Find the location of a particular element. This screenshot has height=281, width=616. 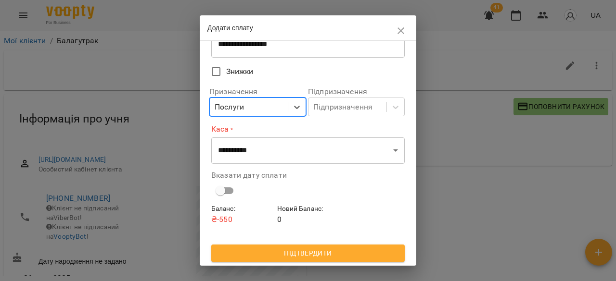

div: Підпризначення is located at coordinates (343, 107).